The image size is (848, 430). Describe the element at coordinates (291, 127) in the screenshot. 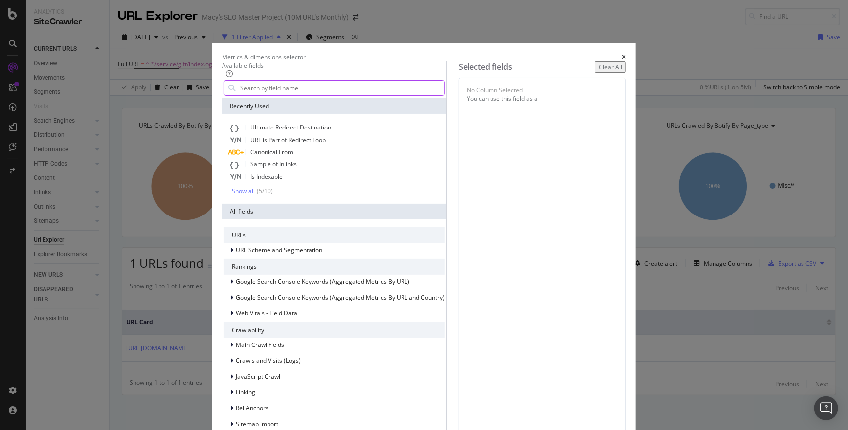

I see `span: Ultimate Redirect Destination` at that location.